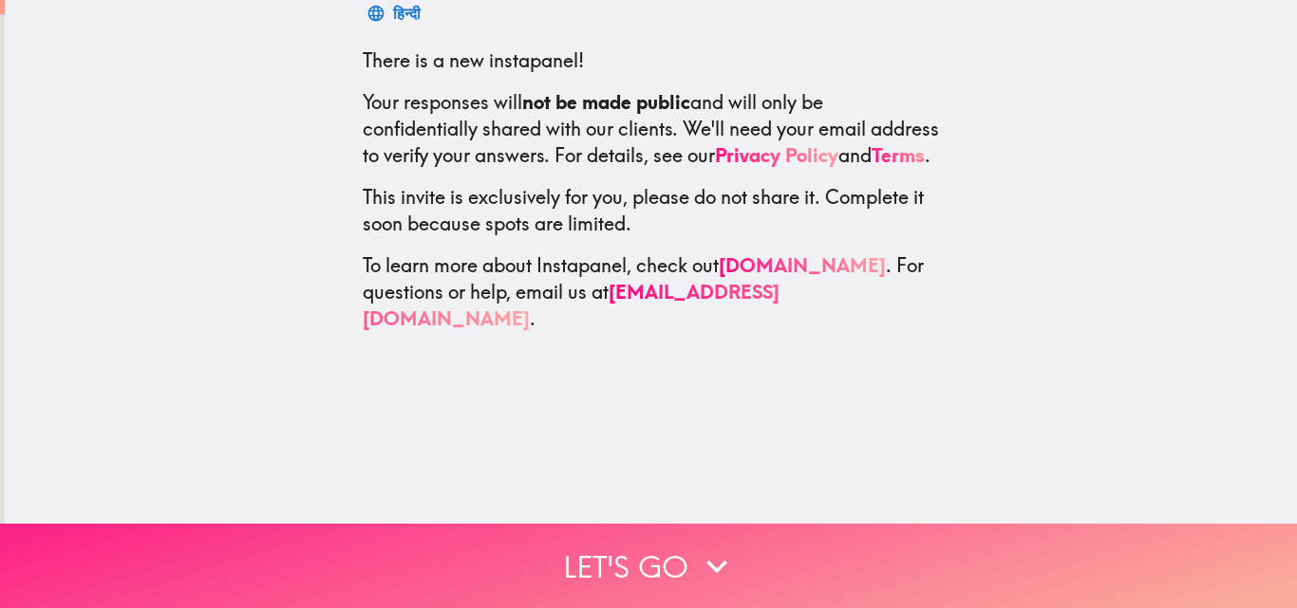 This screenshot has height=608, width=1297. What do you see at coordinates (777, 155) in the screenshot?
I see `a: Privacy Policy` at bounding box center [777, 155].